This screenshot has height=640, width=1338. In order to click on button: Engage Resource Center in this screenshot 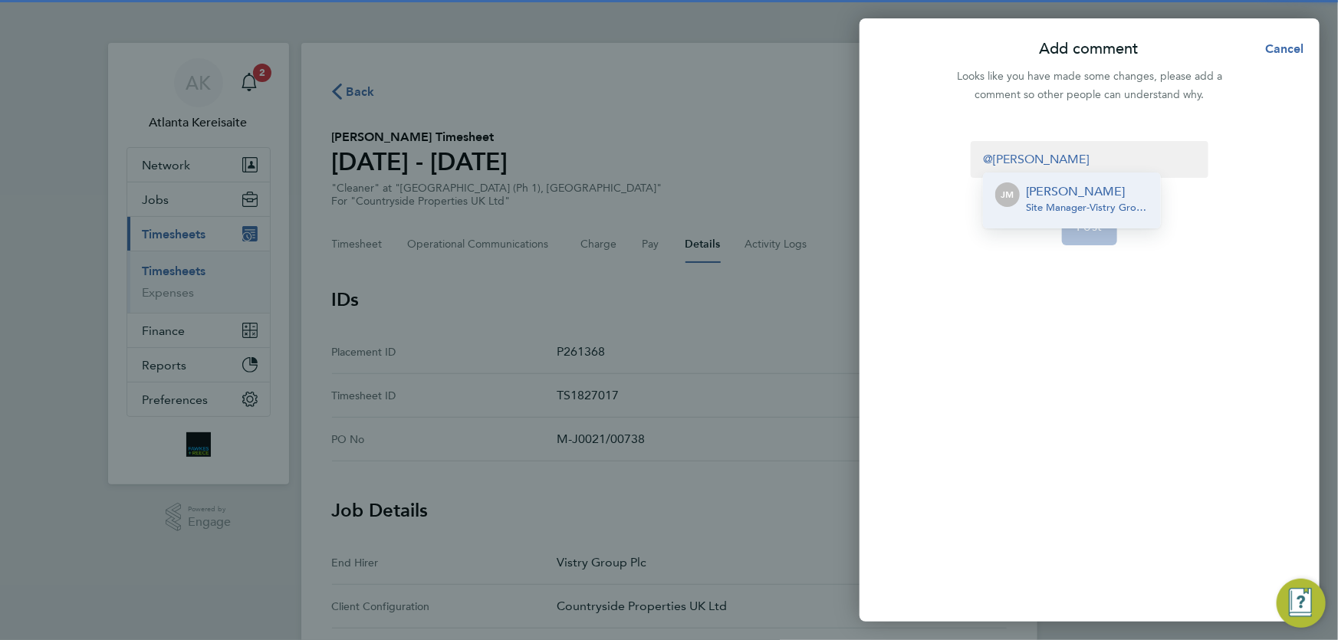, I will do `click(1301, 604)`.